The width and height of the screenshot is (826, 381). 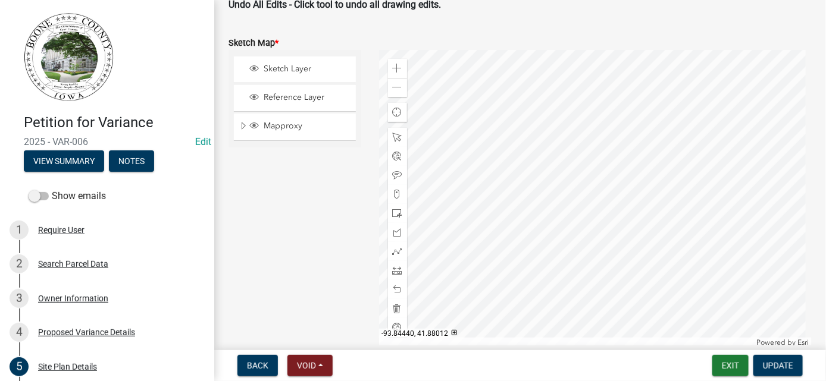 I want to click on div: Require User, so click(x=61, y=230).